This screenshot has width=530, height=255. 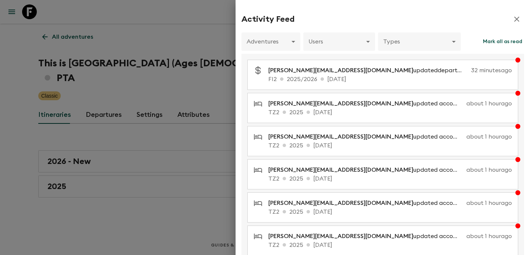 I want to click on div: Types, so click(x=419, y=42).